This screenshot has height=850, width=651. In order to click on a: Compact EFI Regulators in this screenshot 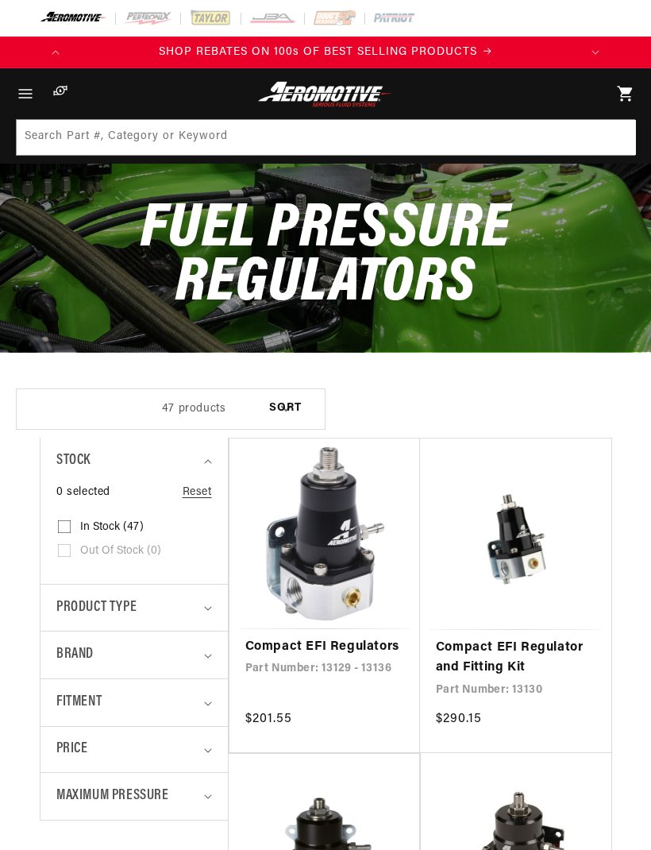, I will do `click(325, 647)`.